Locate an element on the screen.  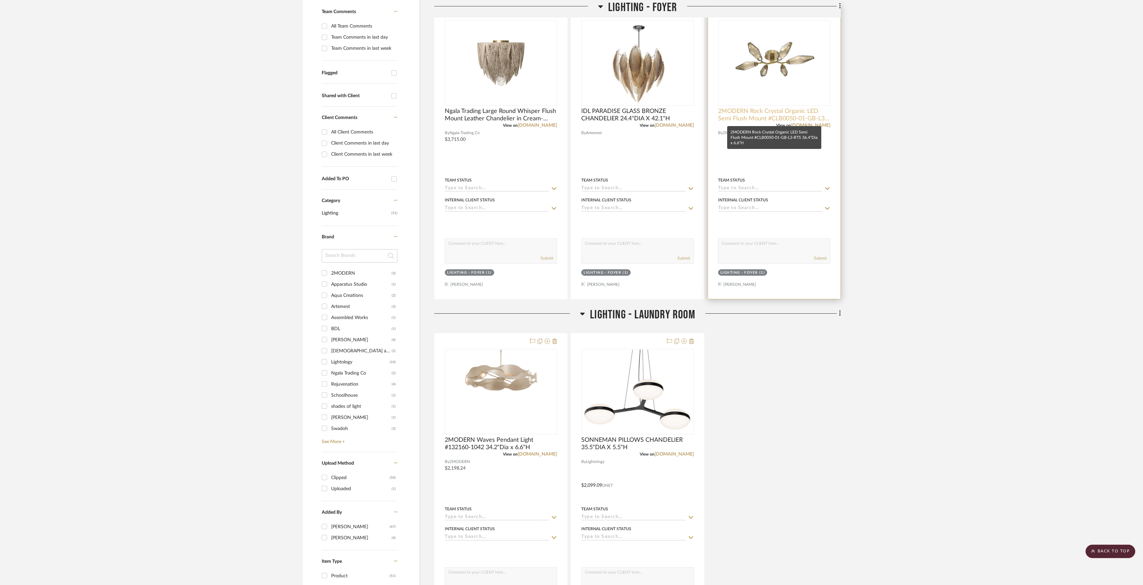
span: (51) is located at coordinates (394, 213).